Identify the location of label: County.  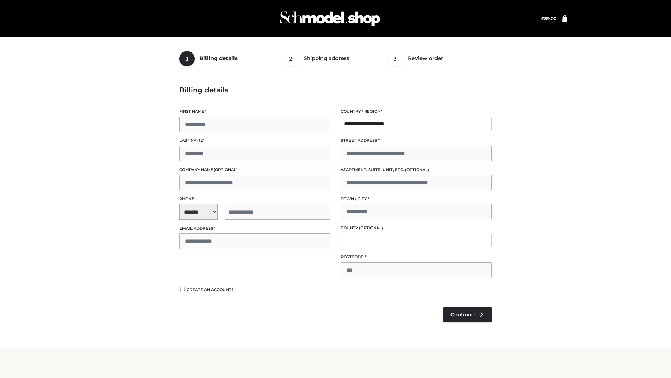
(416, 228).